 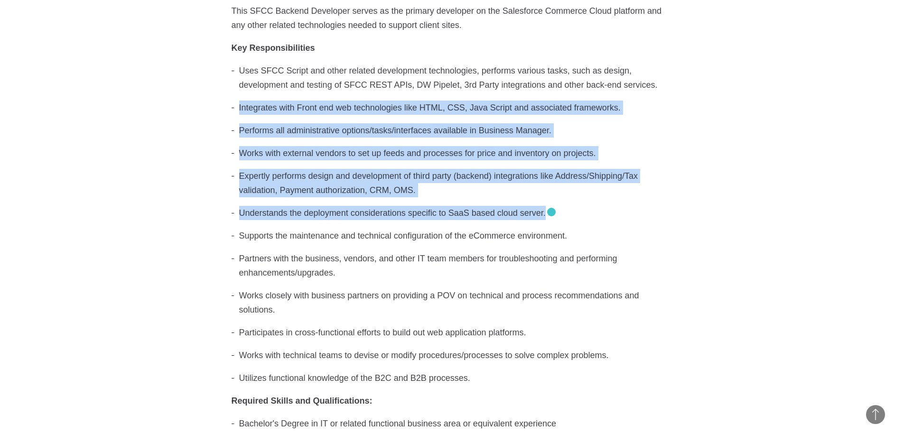 I want to click on li: Integrates with Front end web technologies like HTML, CSS, Java Script and associated frameworks., so click(x=452, y=108).